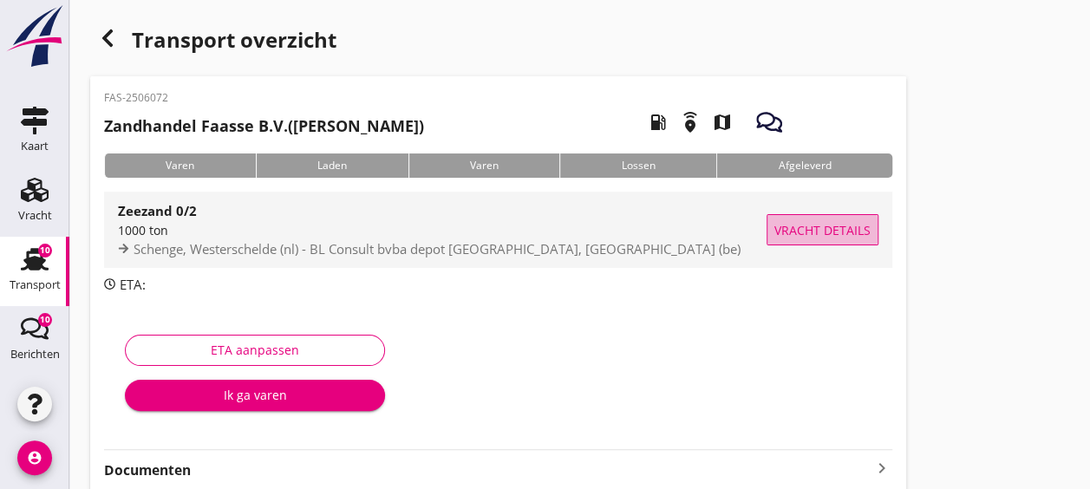 Image resolution: width=1090 pixels, height=489 pixels. I want to click on div: ETA aanpassen, so click(255, 349).